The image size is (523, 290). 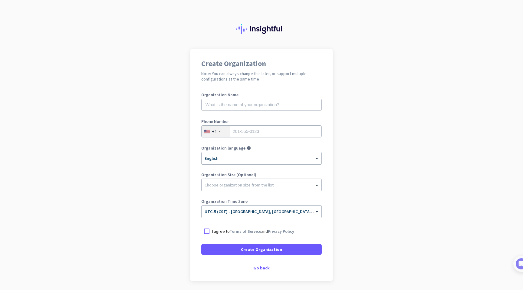 What do you see at coordinates (262, 121) in the screenshot?
I see `label: Phone Number` at bounding box center [262, 121].